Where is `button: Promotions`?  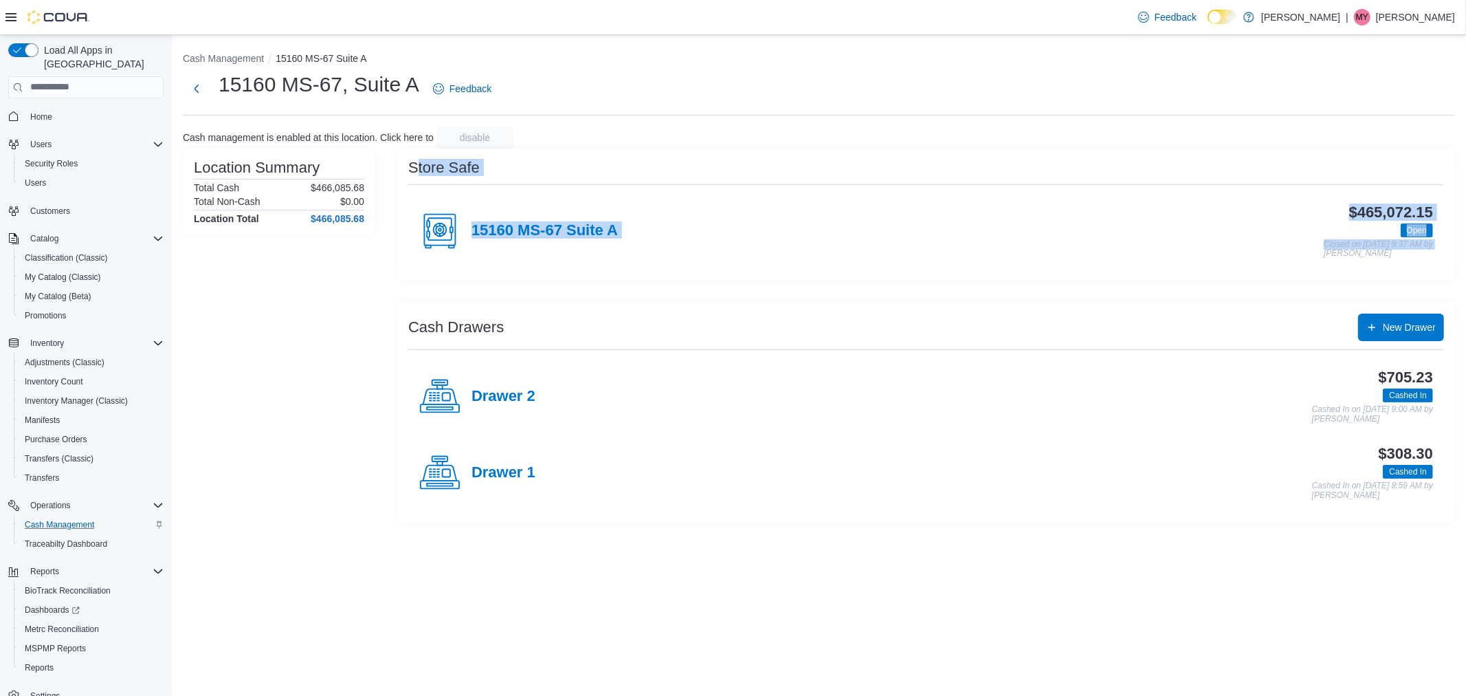
button: Promotions is located at coordinates (91, 316).